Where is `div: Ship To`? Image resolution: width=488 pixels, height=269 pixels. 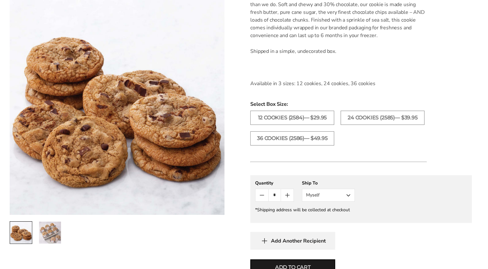
div: Ship To is located at coordinates (329, 183).